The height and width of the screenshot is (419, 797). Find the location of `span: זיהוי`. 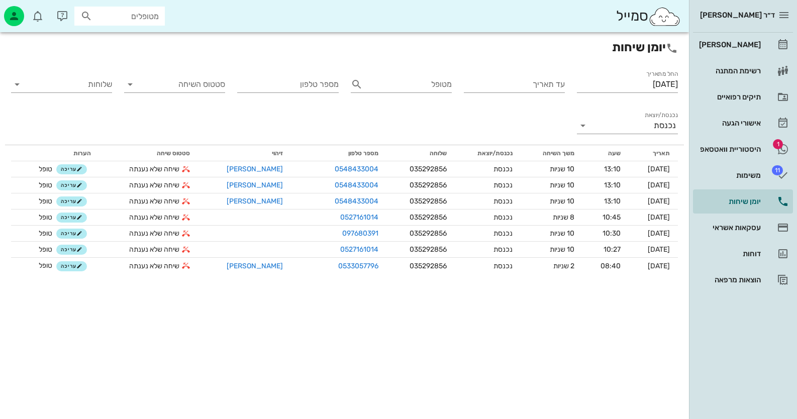

span: זיהוי is located at coordinates (277, 153).